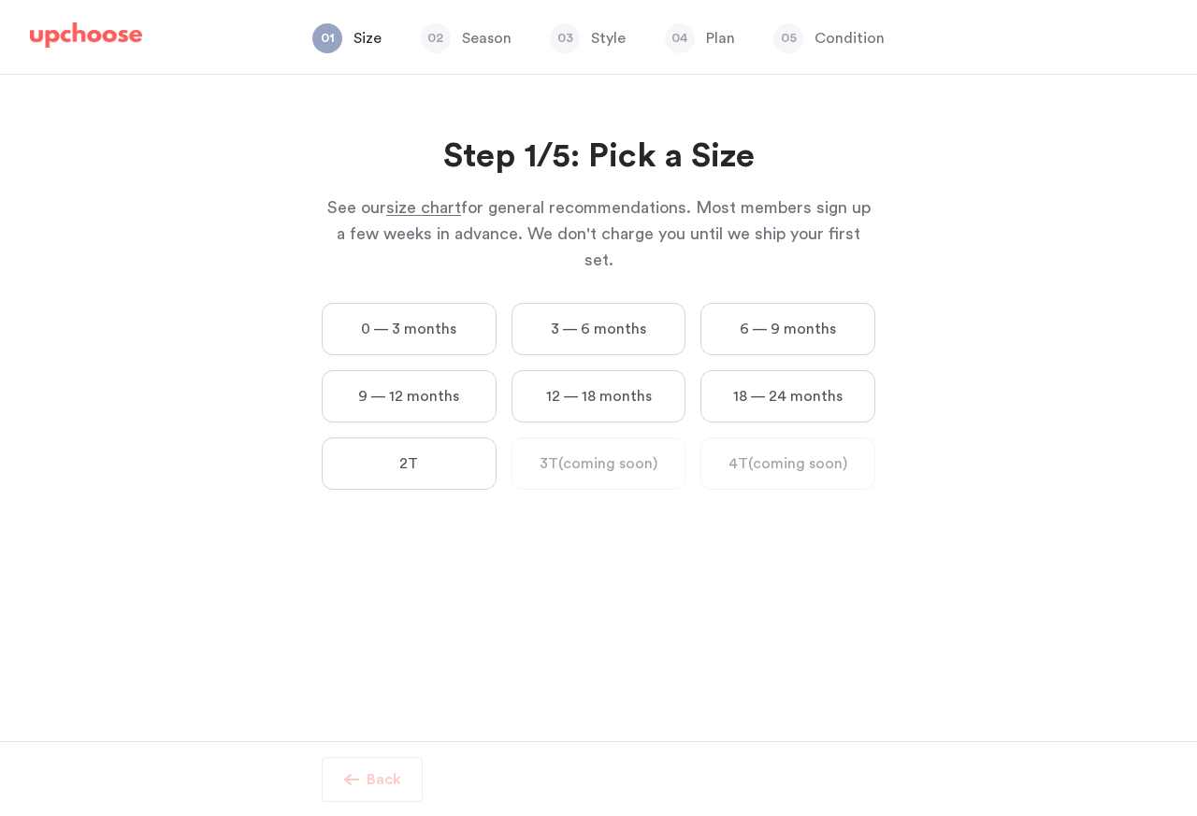  What do you see at coordinates (409, 329) in the screenshot?
I see `label: 0 — 3 months` at bounding box center [409, 329].